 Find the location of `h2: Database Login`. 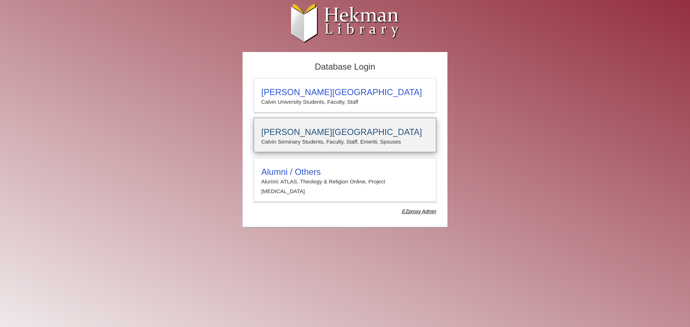

h2: Database Login is located at coordinates (345, 67).